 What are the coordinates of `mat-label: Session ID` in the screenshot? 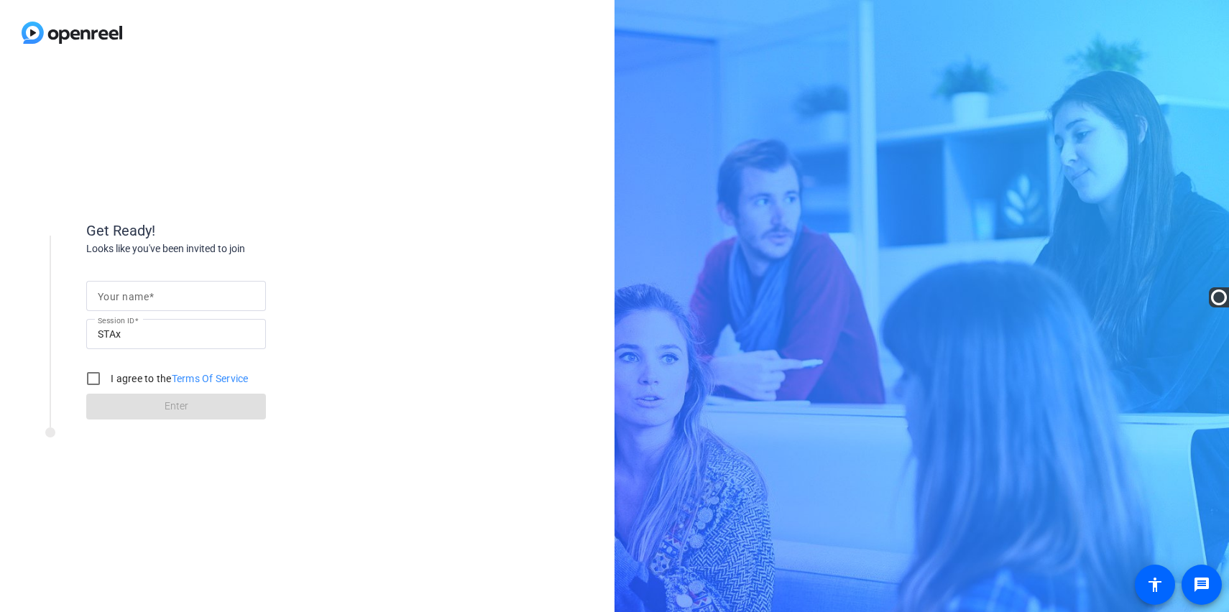 It's located at (116, 321).